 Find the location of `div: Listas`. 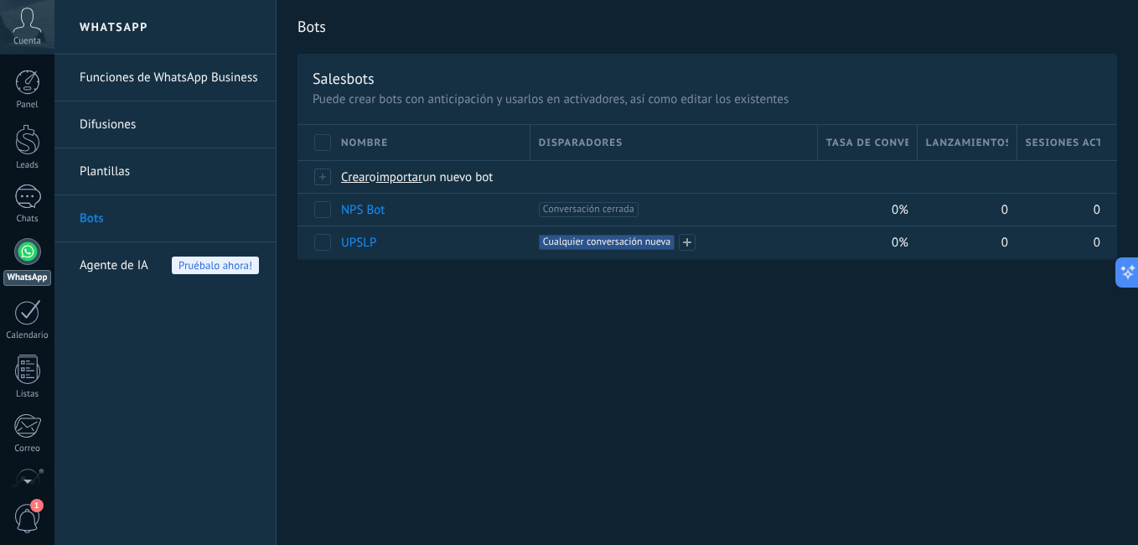

div: Listas is located at coordinates (28, 394).